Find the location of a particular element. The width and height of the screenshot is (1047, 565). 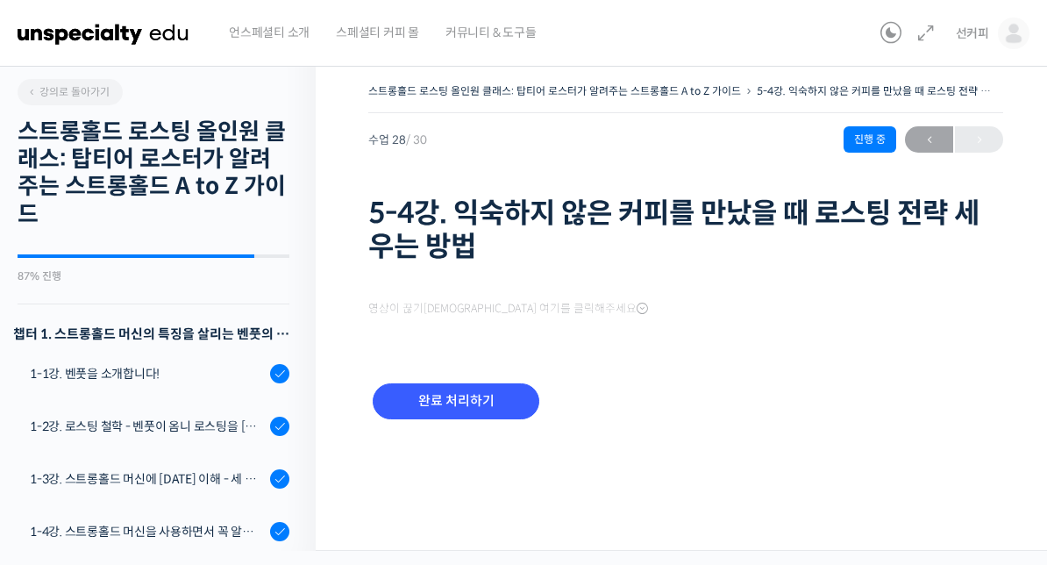

span: / 30 is located at coordinates (417, 139).